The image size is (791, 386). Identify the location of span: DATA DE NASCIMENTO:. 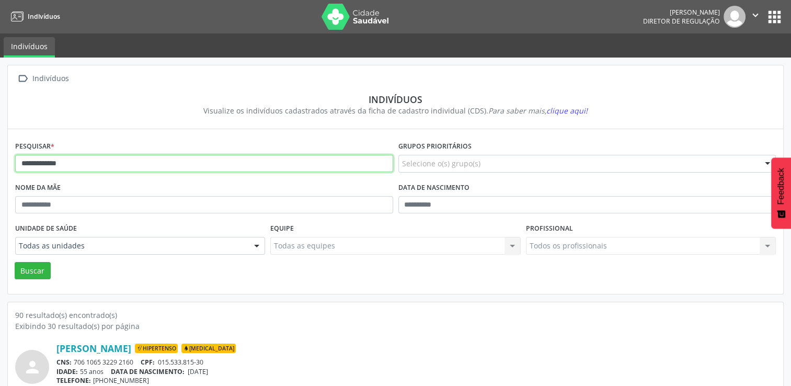
(147, 371).